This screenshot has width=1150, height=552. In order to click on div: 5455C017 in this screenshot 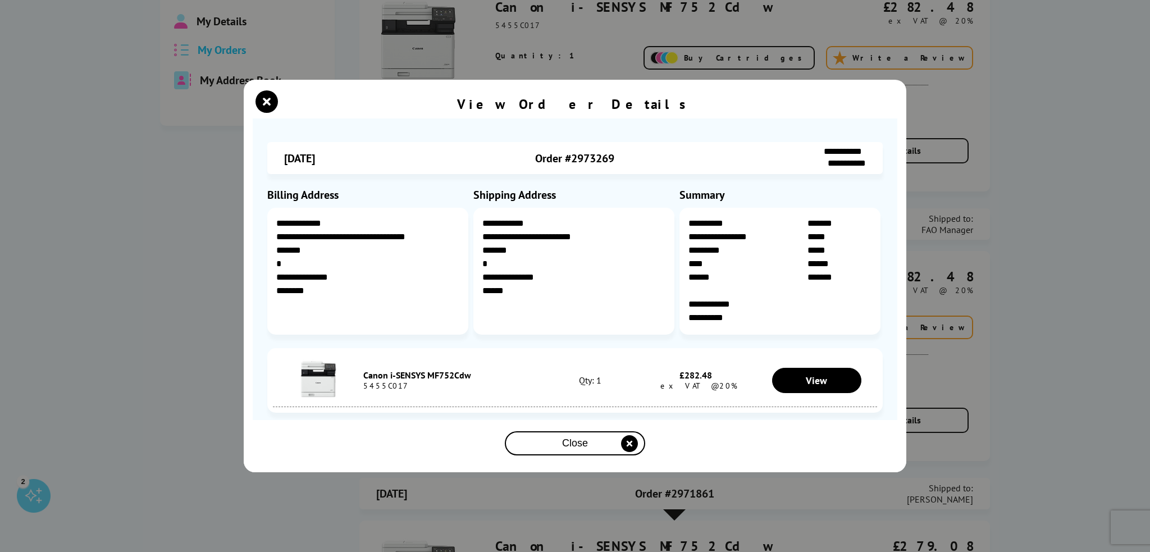, I will do `click(454, 386)`.